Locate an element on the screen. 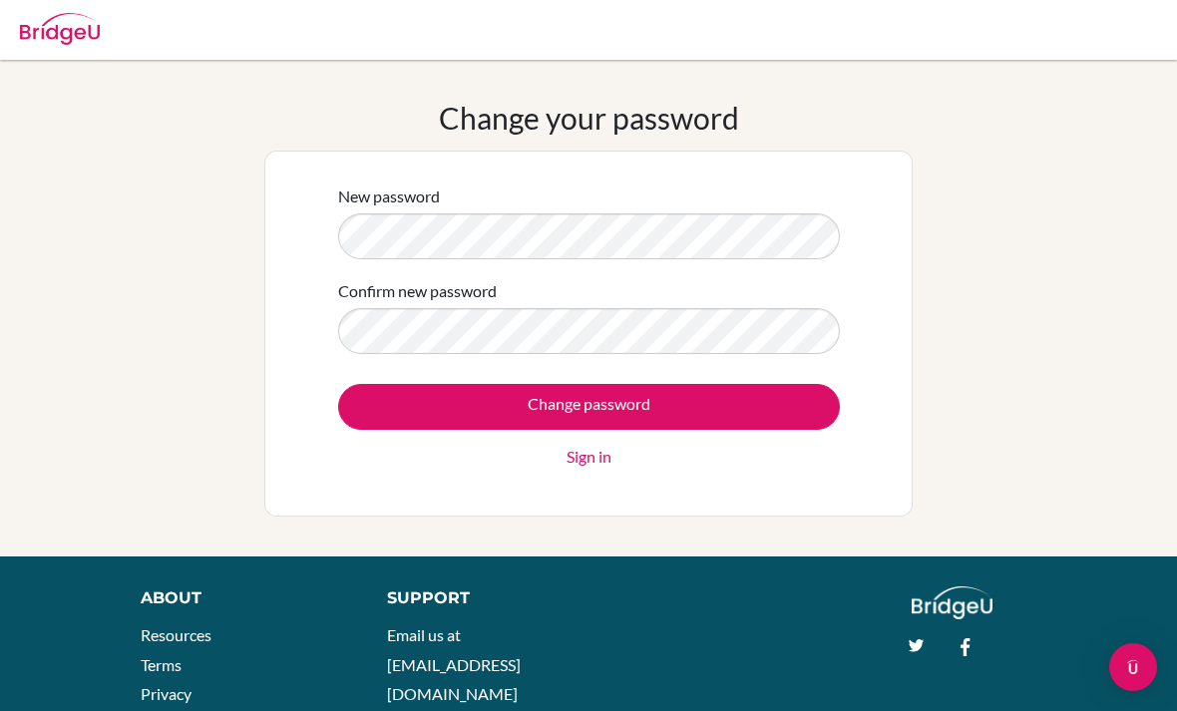 Image resolution: width=1177 pixels, height=711 pixels. img: logo_white@2x-f4f0deed5e89b7ecb1c2cc34c3e3d731f90f0f143d5ea2071677605dd97b5244.png is located at coordinates (952, 603).